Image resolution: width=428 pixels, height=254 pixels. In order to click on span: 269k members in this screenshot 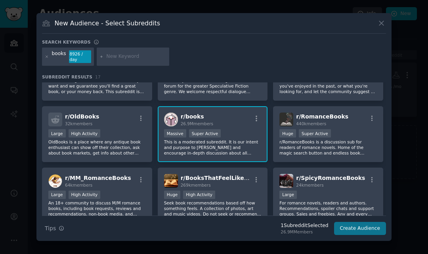, I will do `click(196, 185)`.